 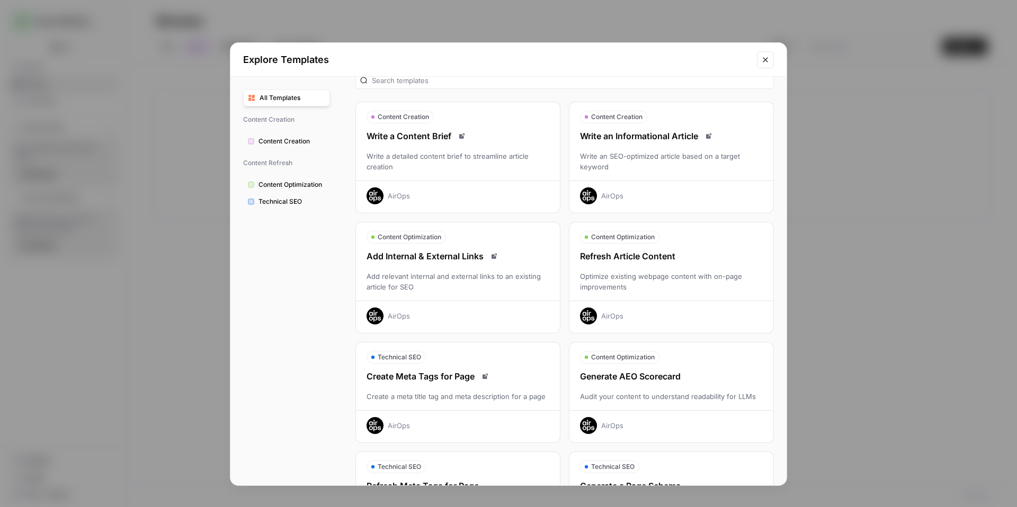 I want to click on div: Write a detailed content brief to streamline article creation, so click(x=457, y=161).